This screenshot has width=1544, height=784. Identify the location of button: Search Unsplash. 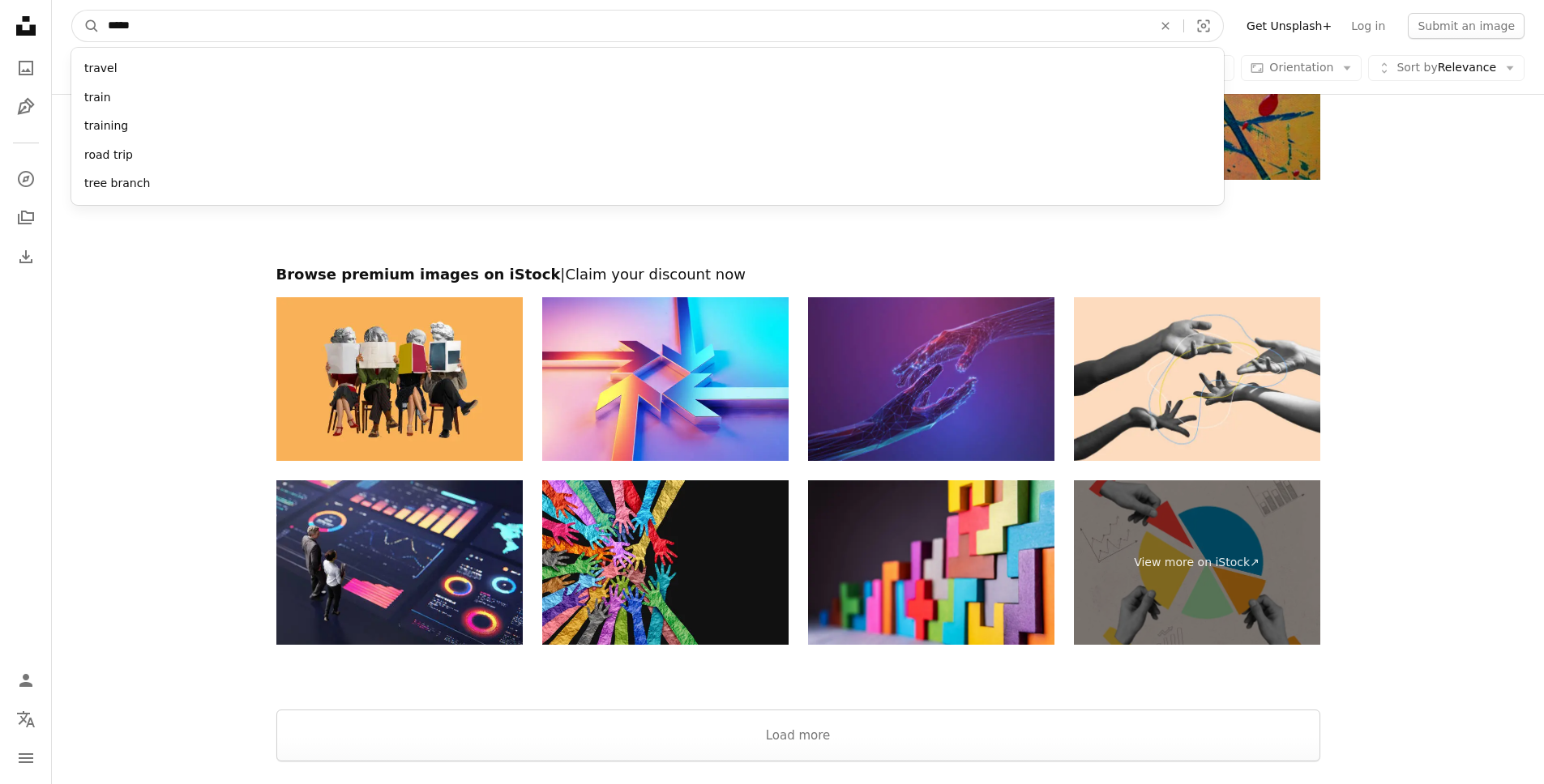
(86, 26).